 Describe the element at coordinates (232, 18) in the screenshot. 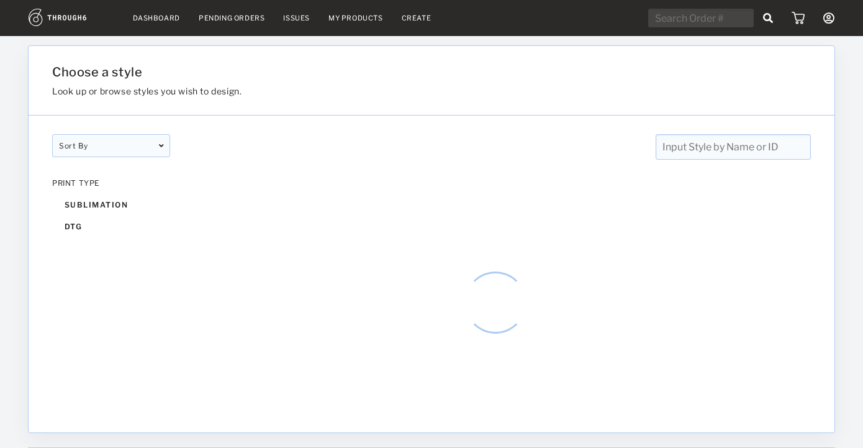

I see `div: Pending Orders` at that location.